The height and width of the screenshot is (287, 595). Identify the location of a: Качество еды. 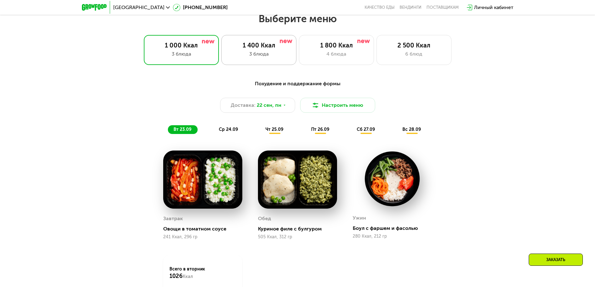
(379, 8).